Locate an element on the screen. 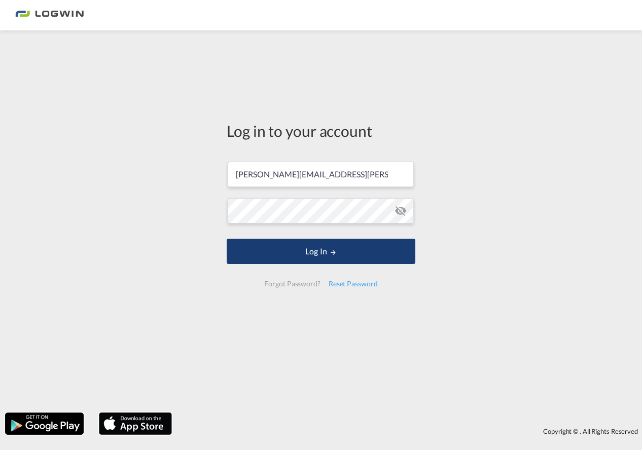 The image size is (642, 450). div: Reset Password is located at coordinates (353, 284).